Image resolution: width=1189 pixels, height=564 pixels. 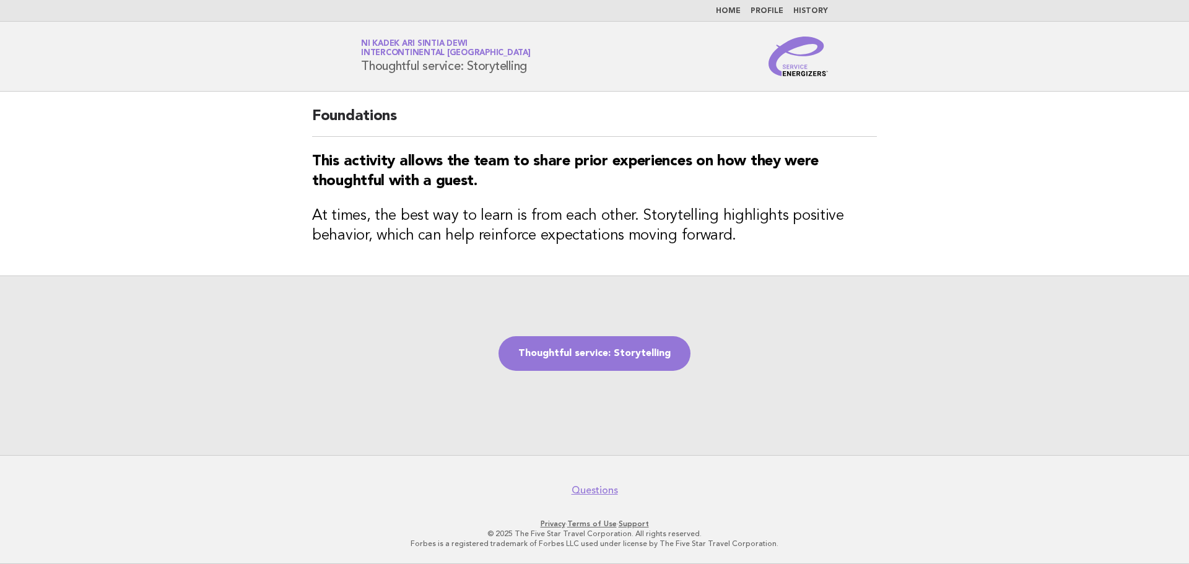 What do you see at coordinates (553, 524) in the screenshot?
I see `a: Privacy` at bounding box center [553, 524].